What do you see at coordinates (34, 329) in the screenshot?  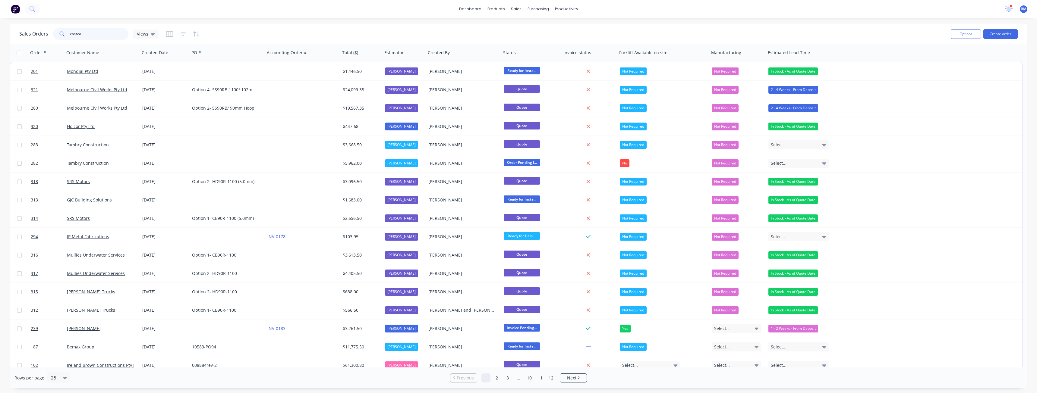 I see `span: 239` at bounding box center [34, 329].